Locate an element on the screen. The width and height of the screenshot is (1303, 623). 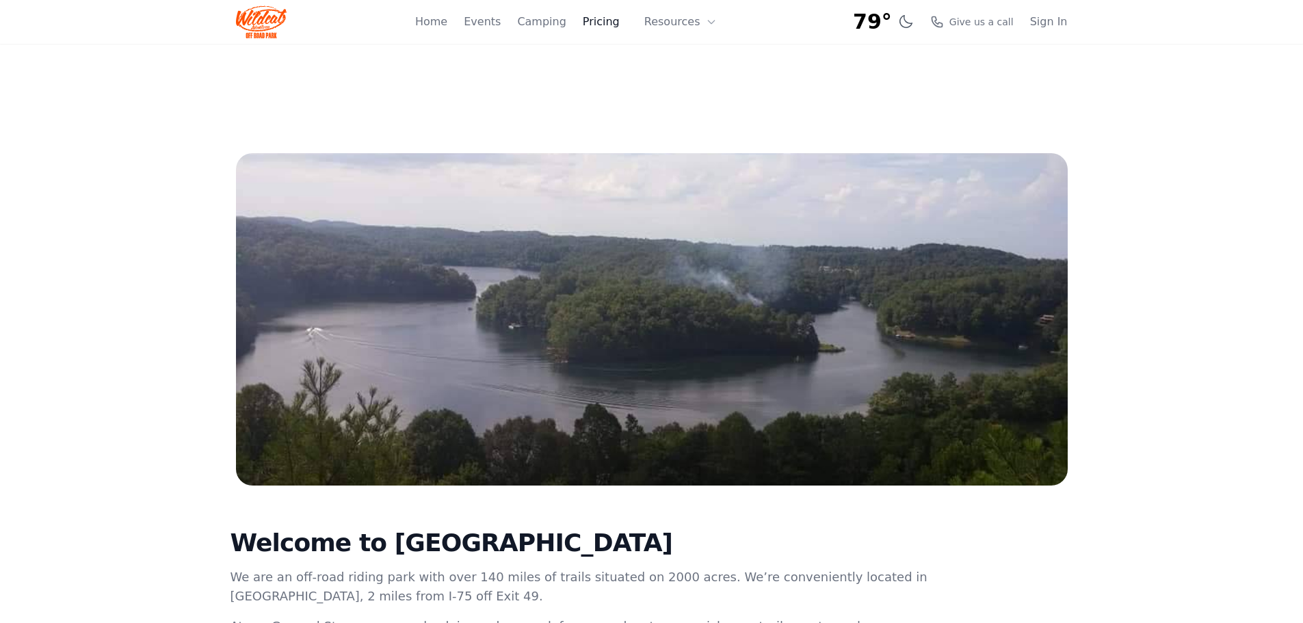
span: 79° is located at coordinates (872, 22).